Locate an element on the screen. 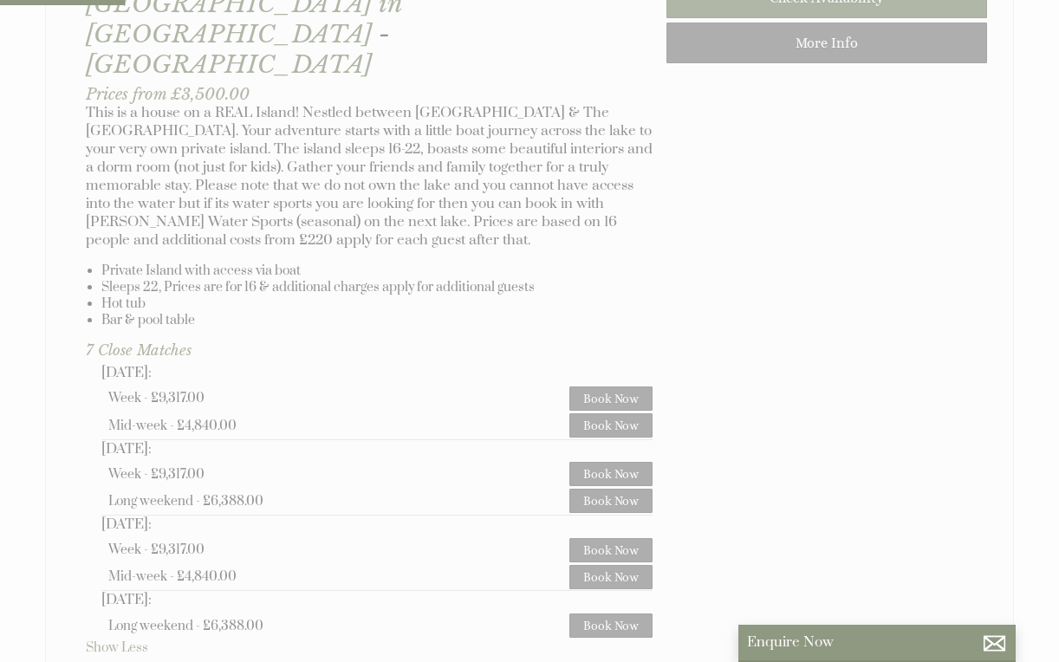  li: Bar & pool table is located at coordinates (377, 320).